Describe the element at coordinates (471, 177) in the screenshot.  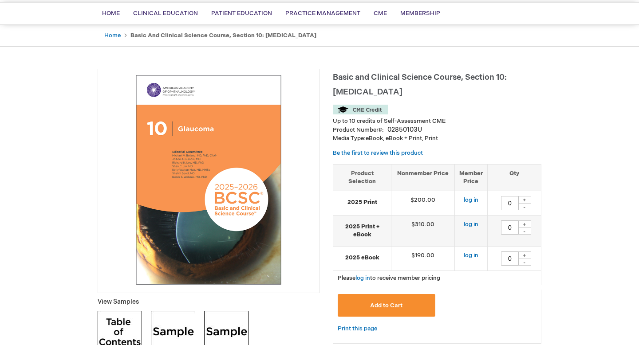
I see `th: Member Price` at that location.